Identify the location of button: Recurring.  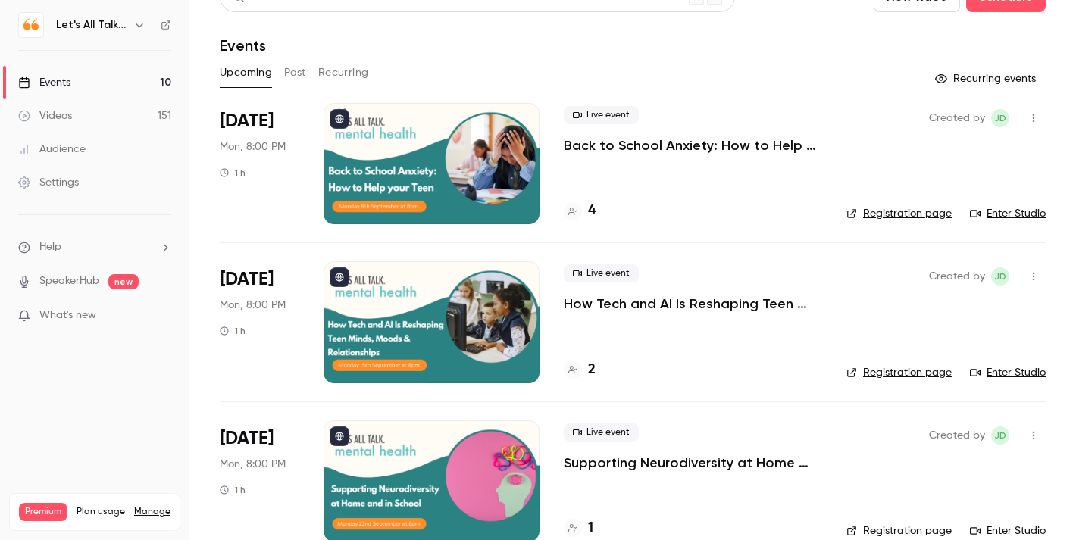
(343, 73).